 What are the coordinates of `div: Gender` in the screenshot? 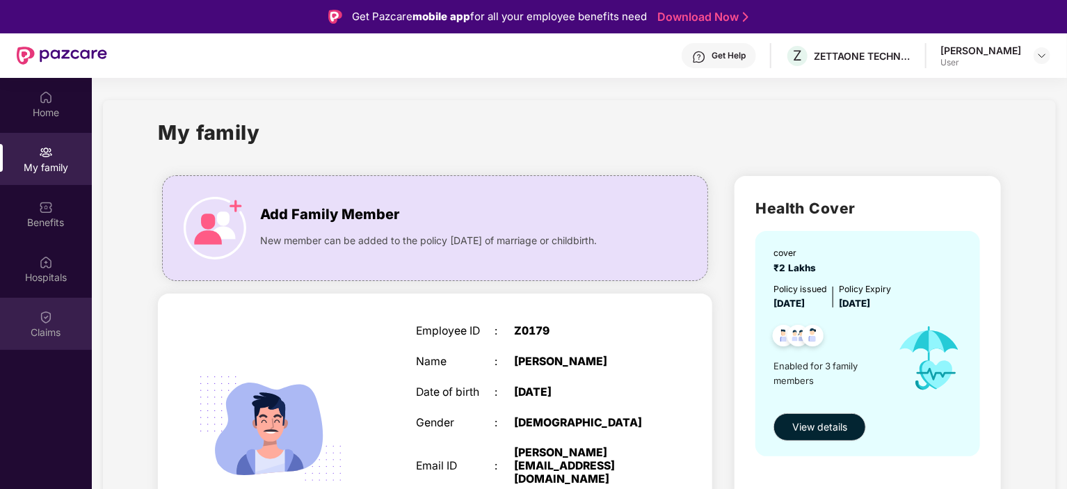 It's located at (455, 423).